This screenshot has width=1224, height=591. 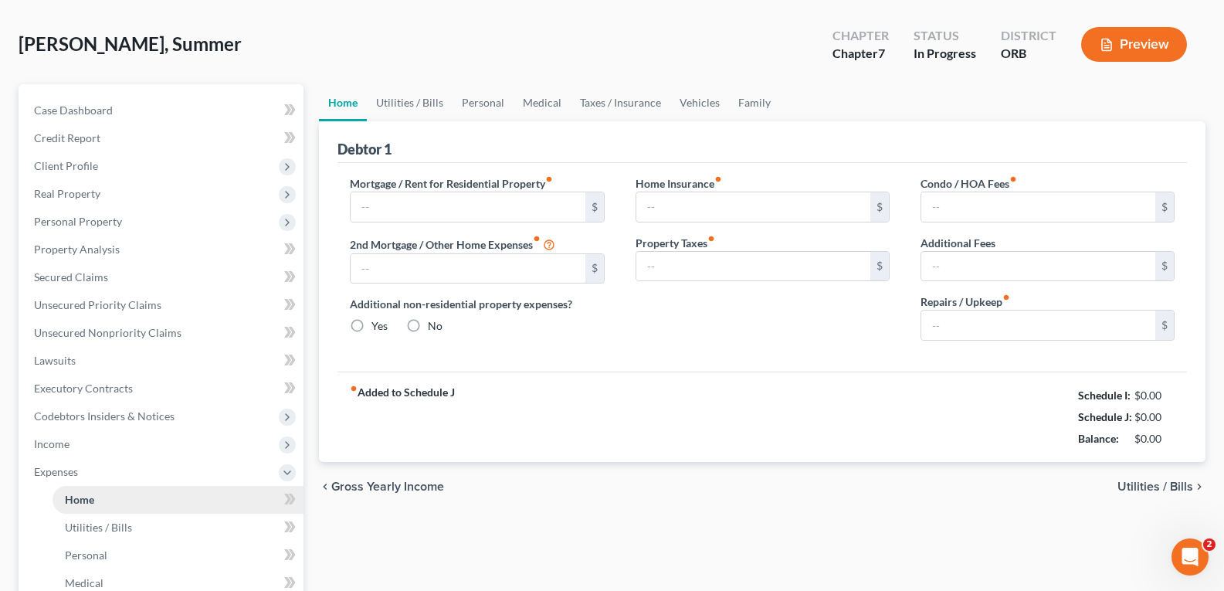 I want to click on strong: Added to Schedule J, so click(x=402, y=417).